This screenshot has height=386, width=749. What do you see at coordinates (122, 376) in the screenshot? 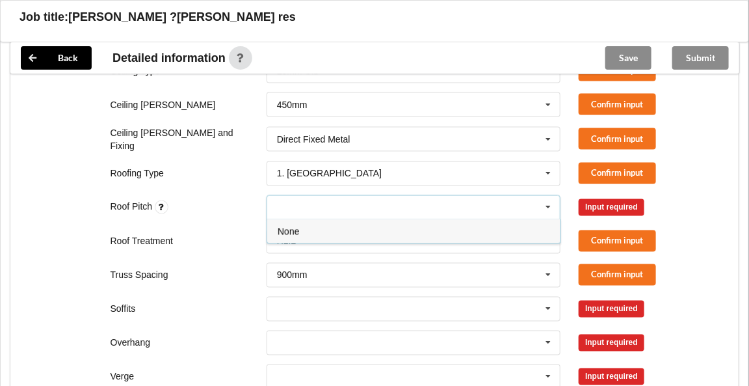
I see `label: Verge` at bounding box center [122, 376].